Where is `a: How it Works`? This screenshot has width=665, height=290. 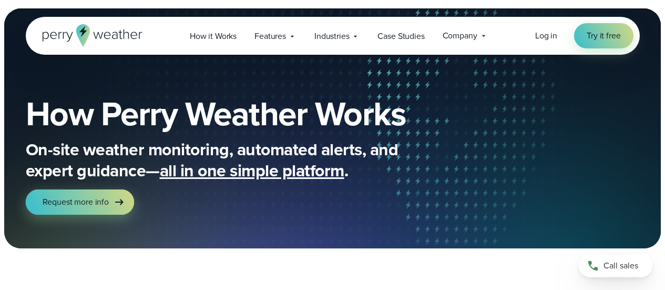 a: How it Works is located at coordinates (213, 36).